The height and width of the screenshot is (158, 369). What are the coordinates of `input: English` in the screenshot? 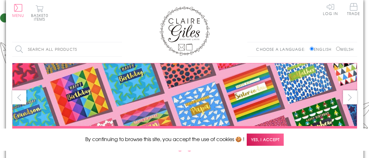 It's located at (312, 49).